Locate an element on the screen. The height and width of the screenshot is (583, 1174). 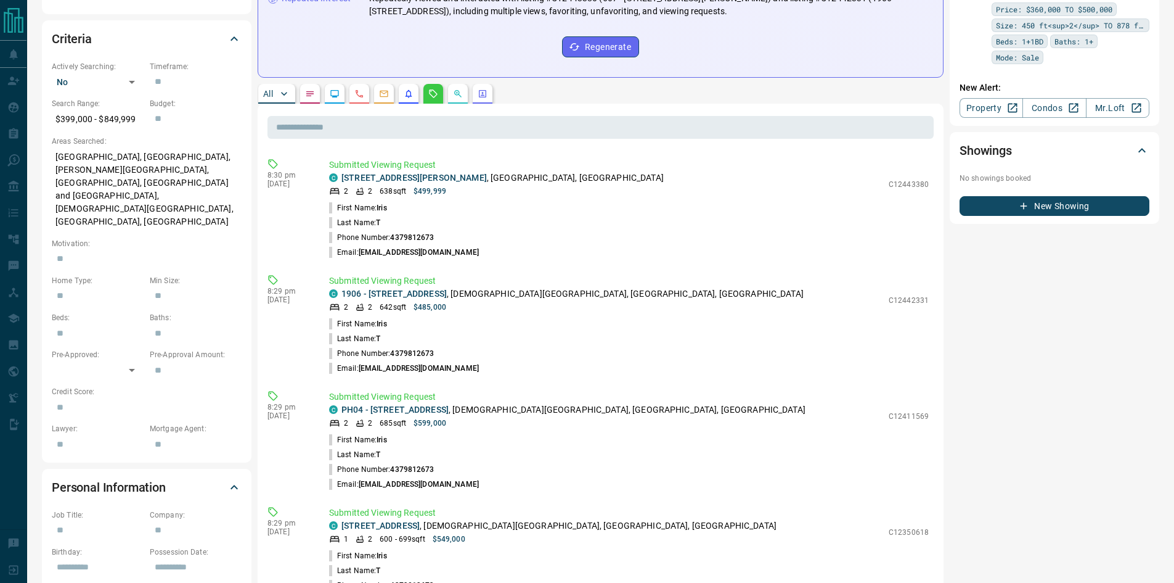
div: Personal Information is located at coordinates (147, 487).